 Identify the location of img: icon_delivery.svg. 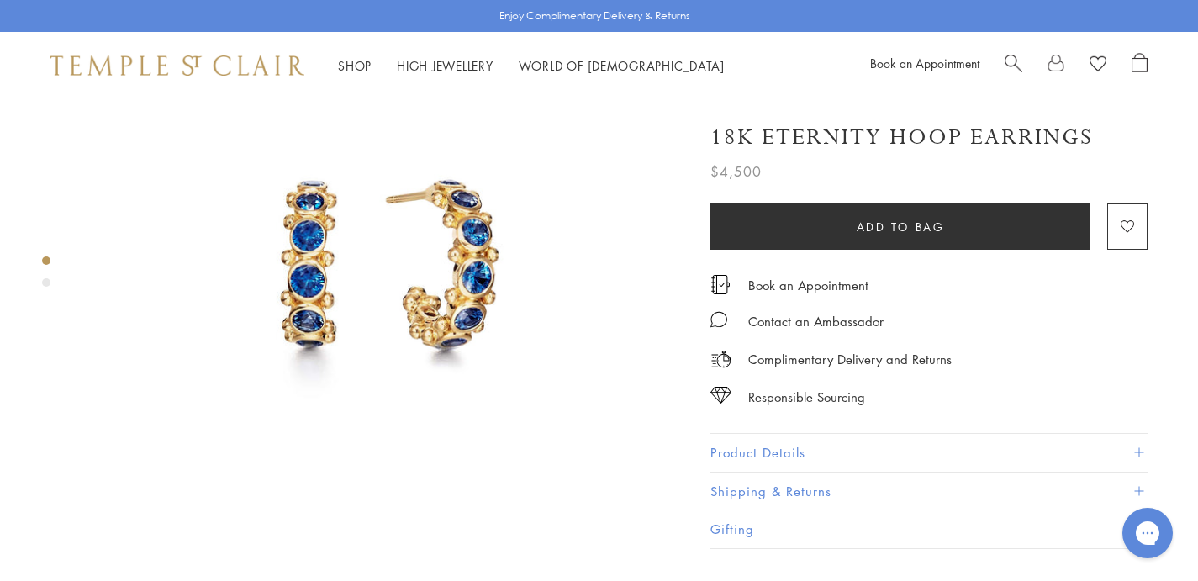
(720, 359).